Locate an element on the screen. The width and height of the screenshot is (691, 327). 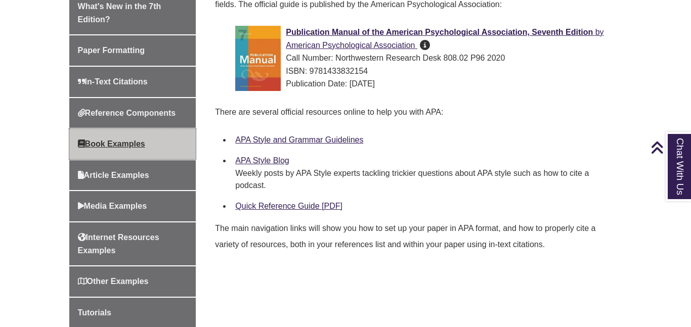
div: Weekly posts by APA Style experts tackling trickier questions about APA style such as how to cite... is located at coordinates (424, 180).